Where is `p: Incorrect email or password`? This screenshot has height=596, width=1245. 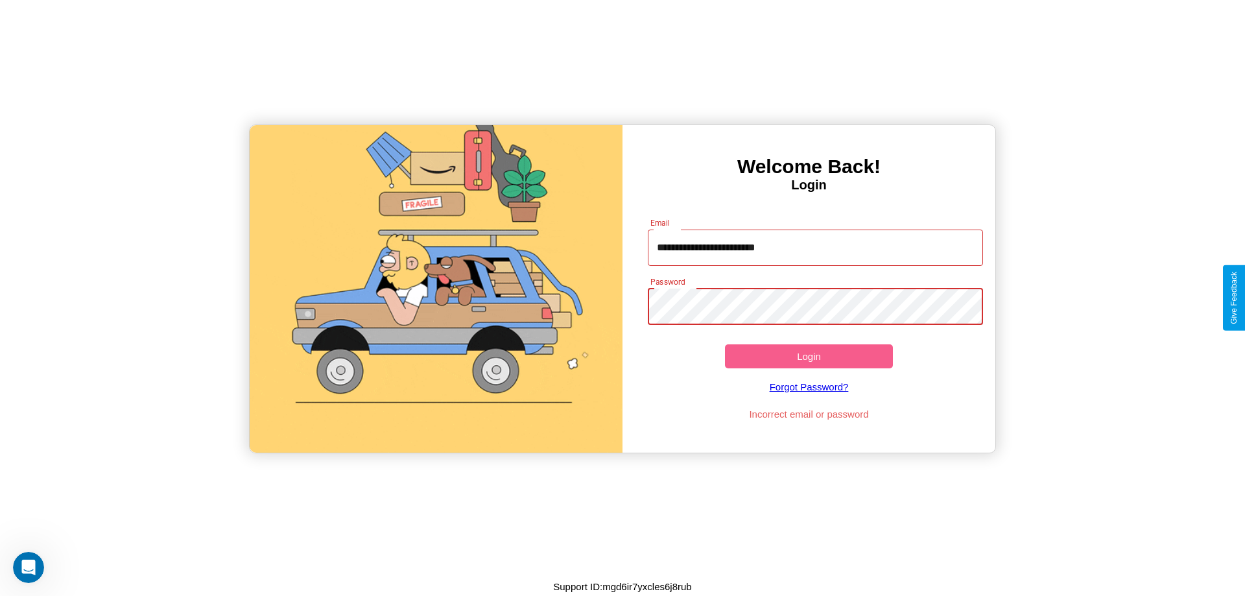 p: Incorrect email or password is located at coordinates (809, 414).